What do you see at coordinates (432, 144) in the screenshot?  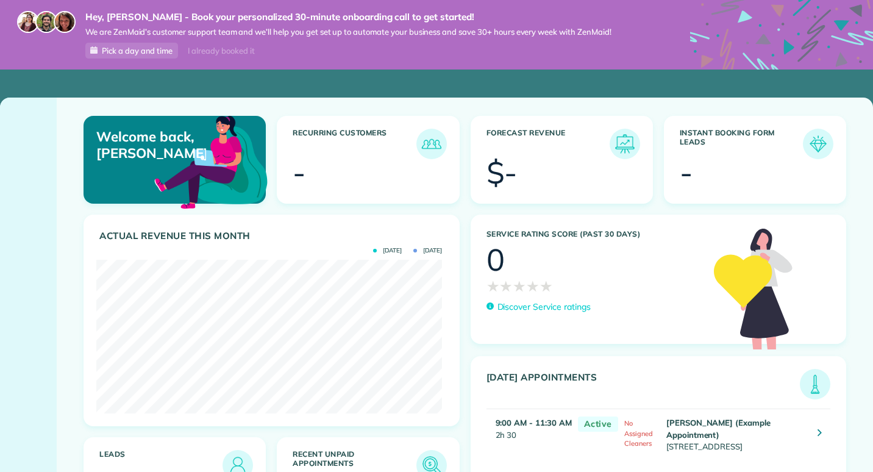 I see `img: icon_recurring_customers-cf858462ba22bcd05b5a5880d41d6543d210077de5bb9ebc9590e49fd87d84ed.png` at bounding box center [432, 144].